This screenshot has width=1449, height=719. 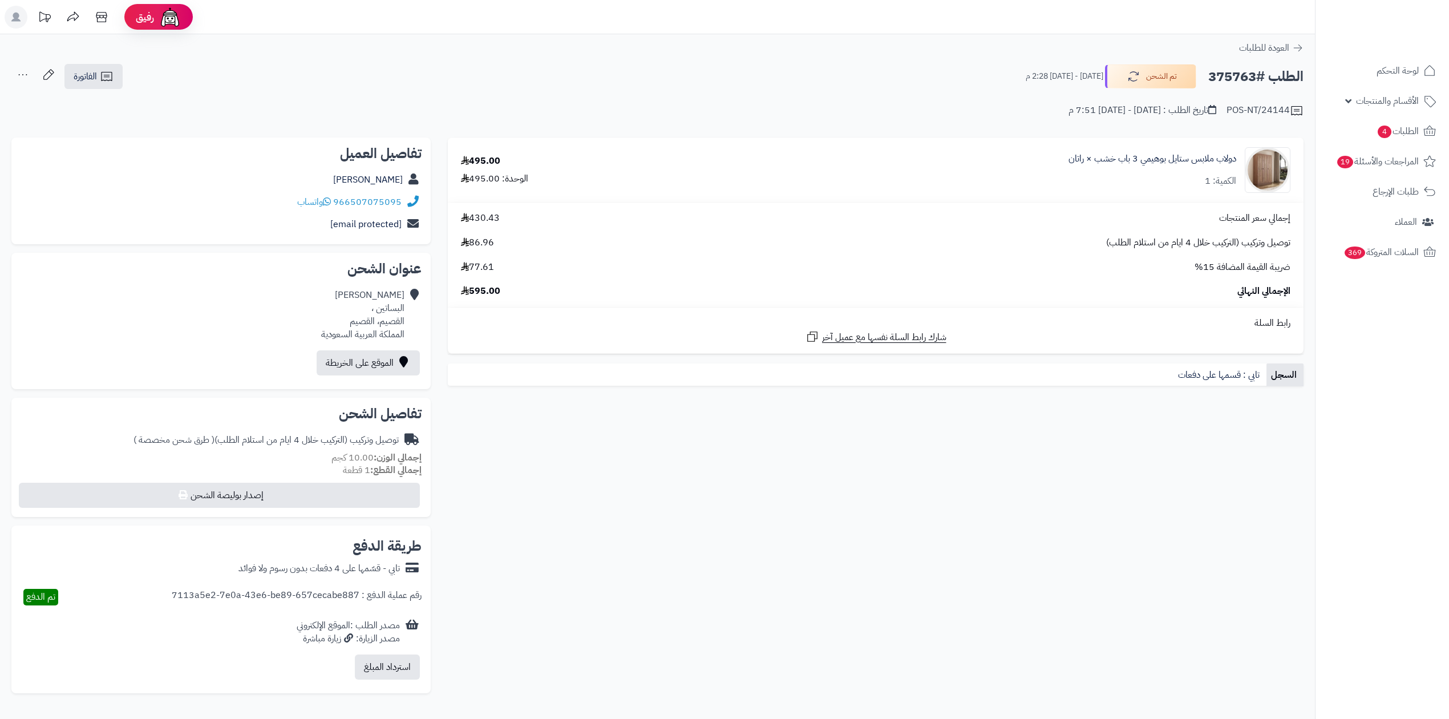 What do you see at coordinates (398, 458) in the screenshot?
I see `strong: إجمالي الوزن:` at bounding box center [398, 458].